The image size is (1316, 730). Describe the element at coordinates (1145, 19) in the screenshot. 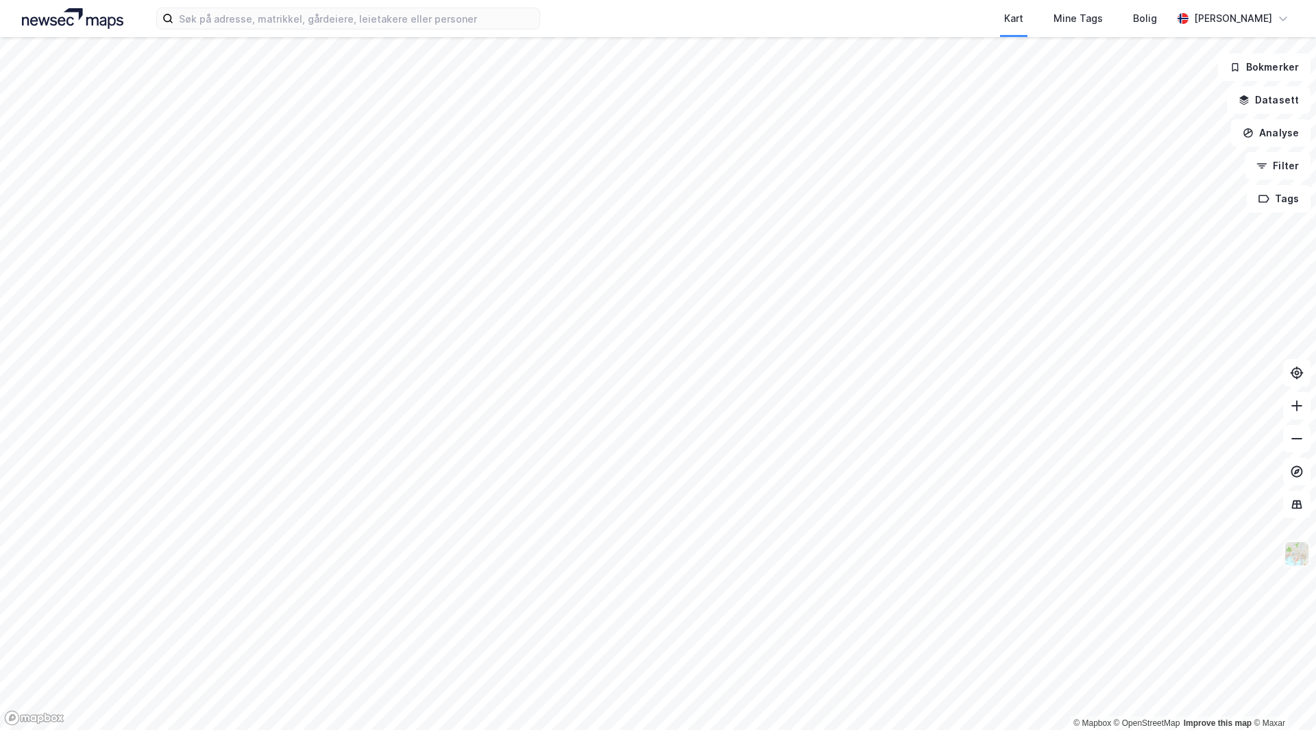

I see `div: Bolig` at that location.